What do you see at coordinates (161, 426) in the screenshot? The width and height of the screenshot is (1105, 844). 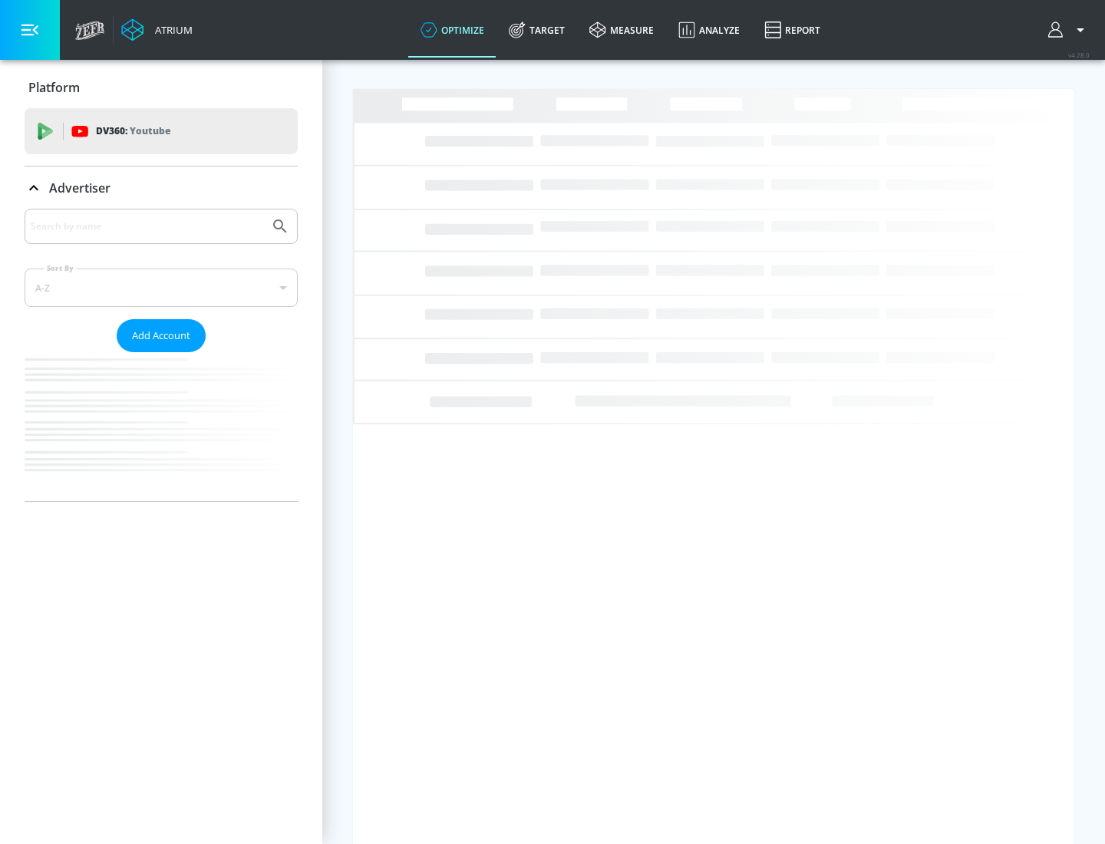 I see `nav: list of Advertiser` at bounding box center [161, 426].